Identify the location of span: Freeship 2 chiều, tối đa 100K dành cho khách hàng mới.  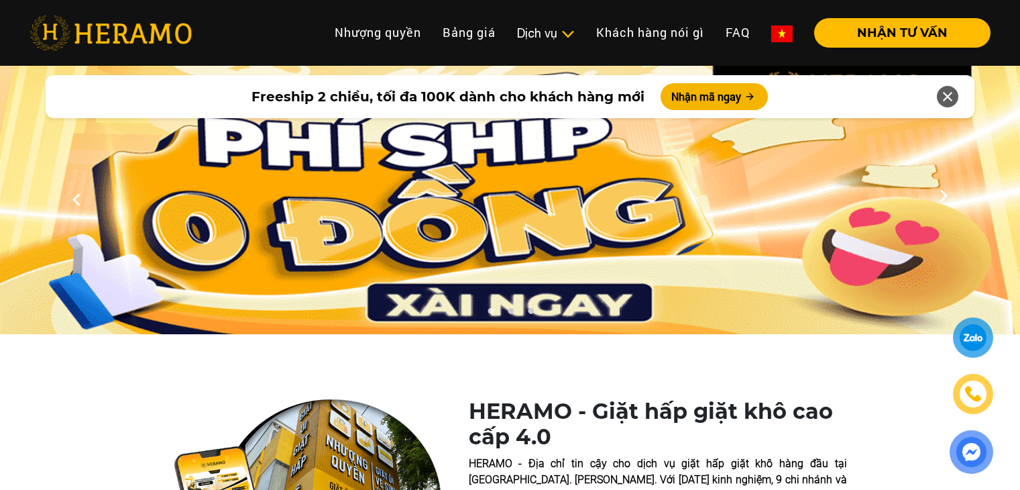
(448, 97).